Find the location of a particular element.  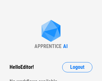

span: Logout is located at coordinates (77, 67).